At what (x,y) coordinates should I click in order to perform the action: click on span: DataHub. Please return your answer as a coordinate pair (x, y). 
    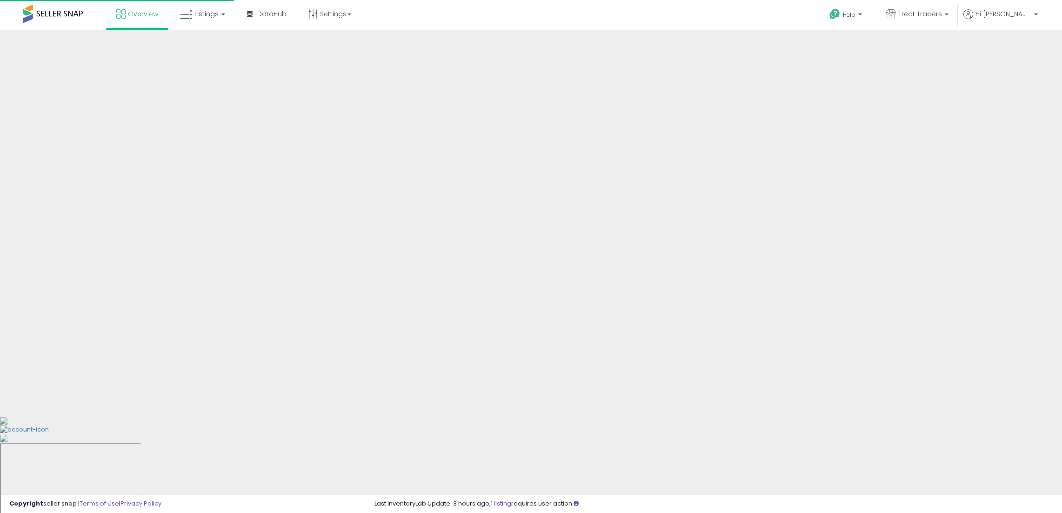
    Looking at the image, I should click on (272, 14).